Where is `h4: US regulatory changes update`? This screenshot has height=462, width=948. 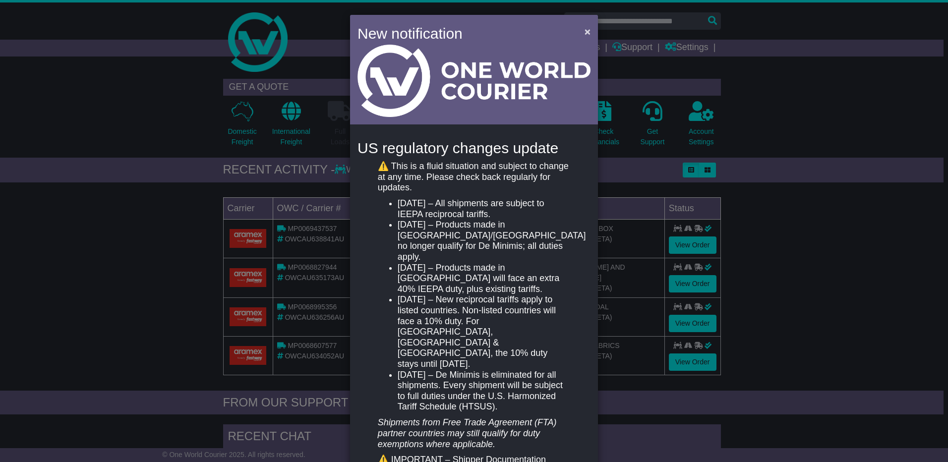 h4: US regulatory changes update is located at coordinates (474, 148).